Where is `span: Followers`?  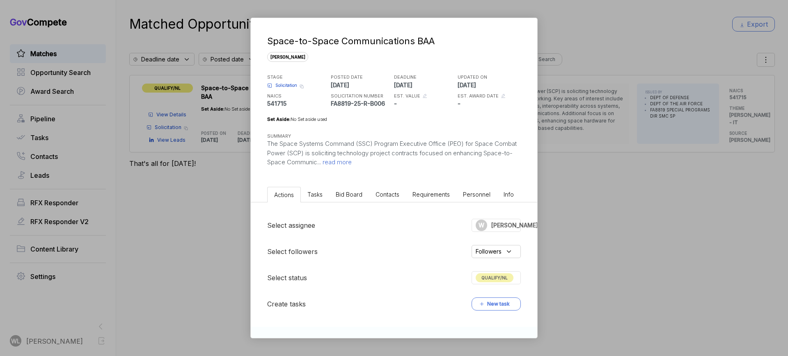
span: Followers is located at coordinates (488, 251).